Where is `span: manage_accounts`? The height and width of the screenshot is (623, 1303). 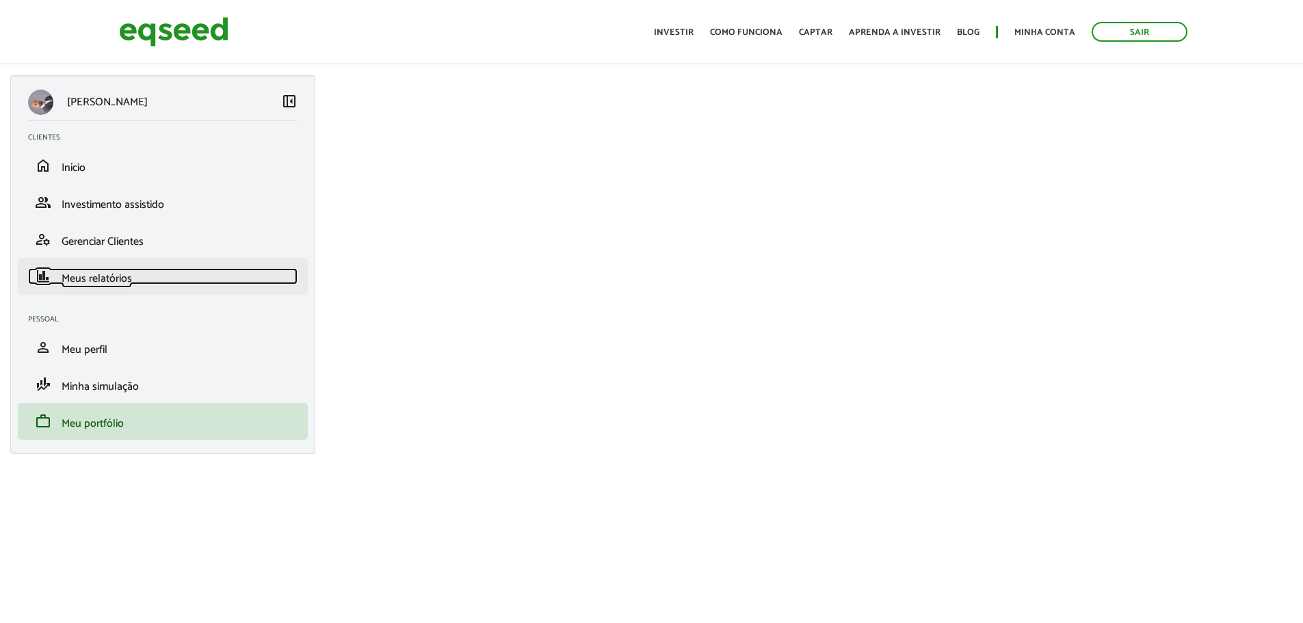 span: manage_accounts is located at coordinates (43, 239).